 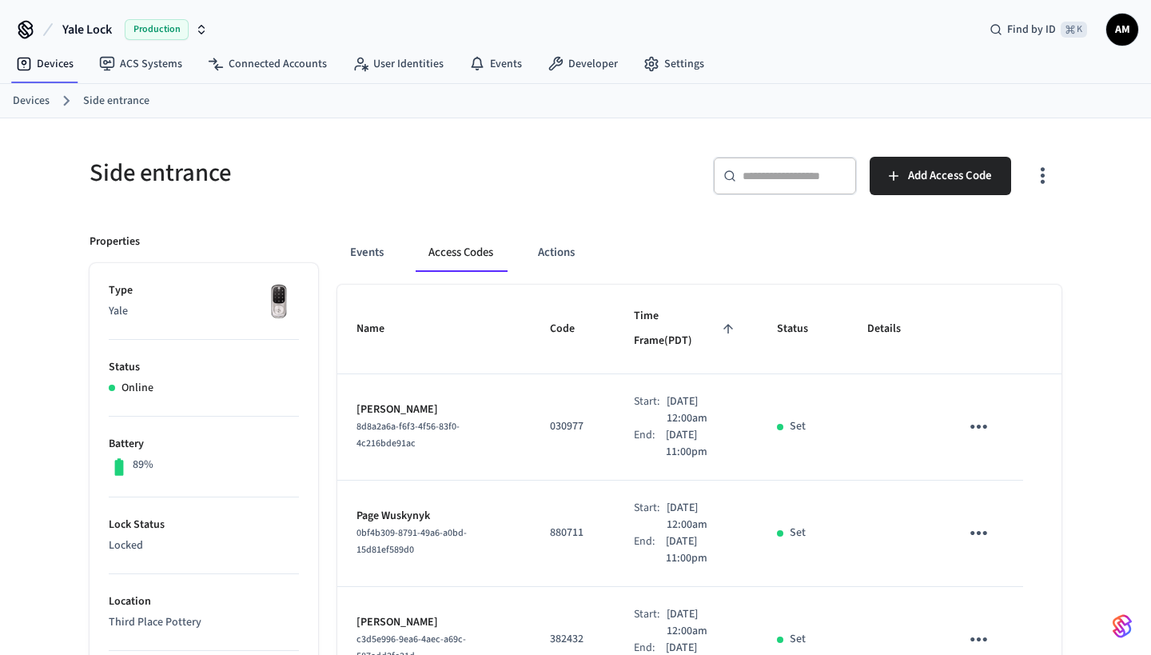 I want to click on p: 030977, so click(x=572, y=426).